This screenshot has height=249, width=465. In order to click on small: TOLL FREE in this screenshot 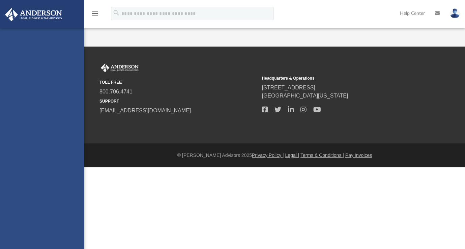, I will do `click(178, 82)`.